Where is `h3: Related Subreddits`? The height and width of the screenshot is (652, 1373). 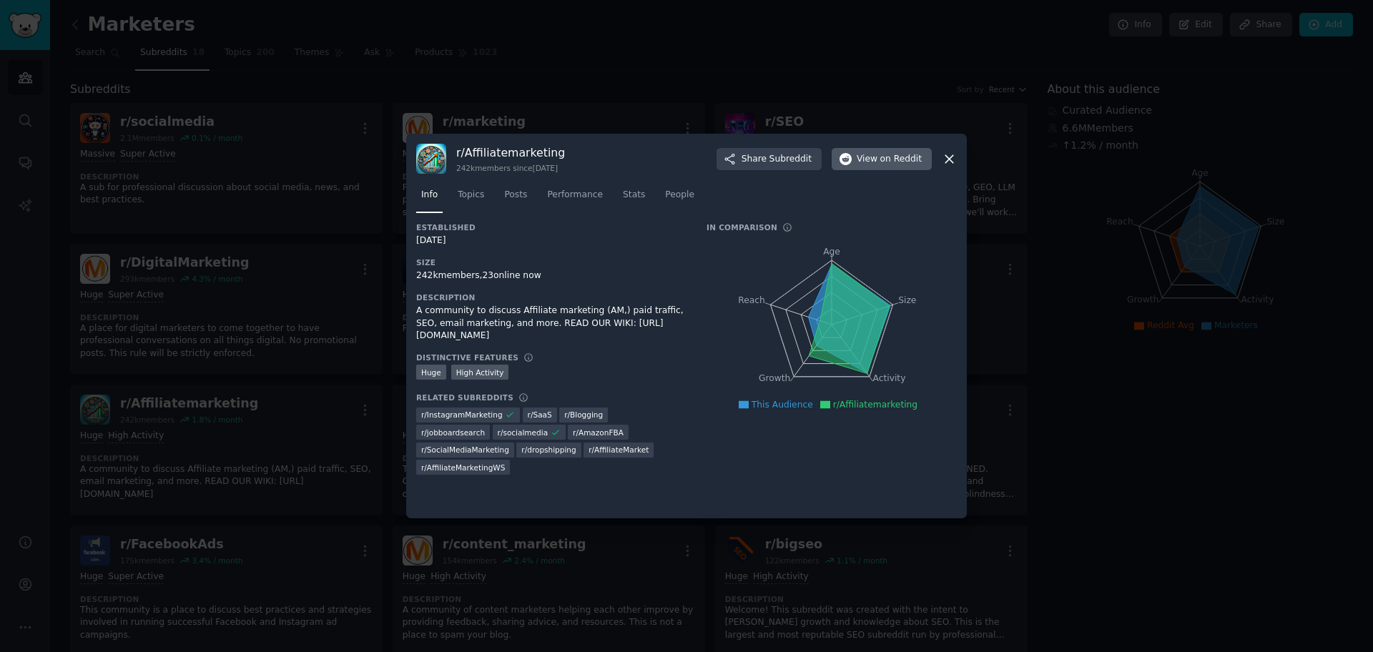 h3: Related Subreddits is located at coordinates (465, 398).